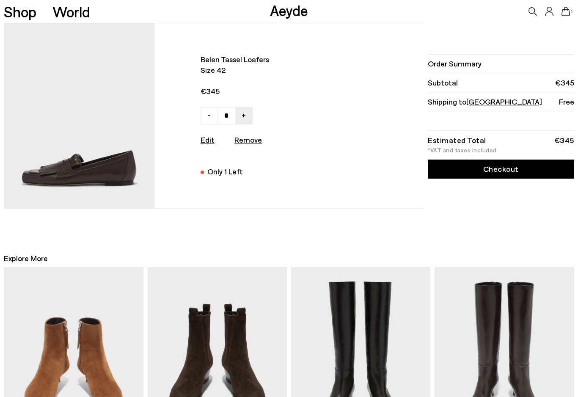 Image resolution: width=578 pixels, height=397 pixels. What do you see at coordinates (501, 169) in the screenshot?
I see `a: Checkout` at bounding box center [501, 169].